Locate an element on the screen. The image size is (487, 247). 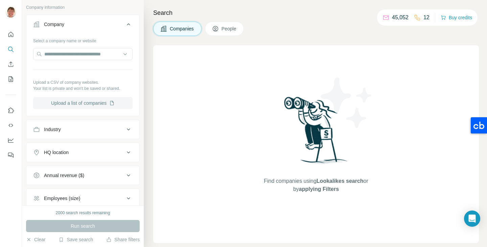
span: Lookalikes search is located at coordinates (340, 181).